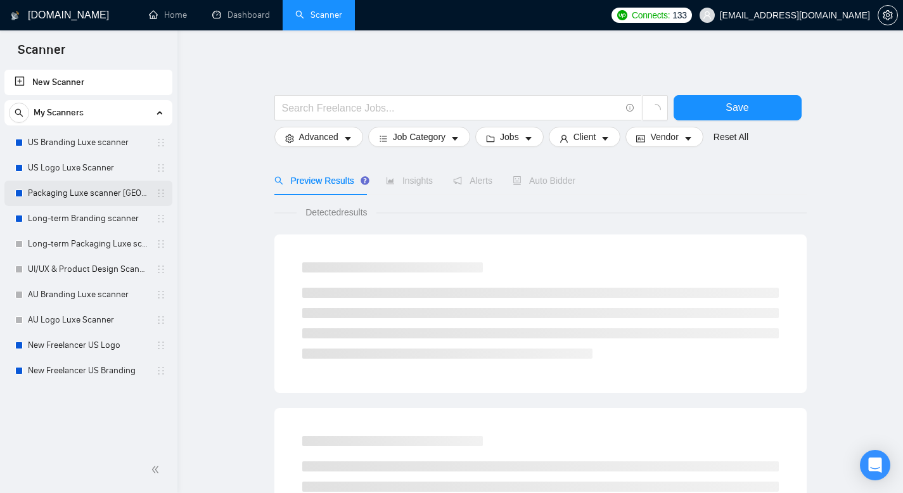 The height and width of the screenshot is (493, 903). I want to click on span: My Scanners, so click(58, 113).